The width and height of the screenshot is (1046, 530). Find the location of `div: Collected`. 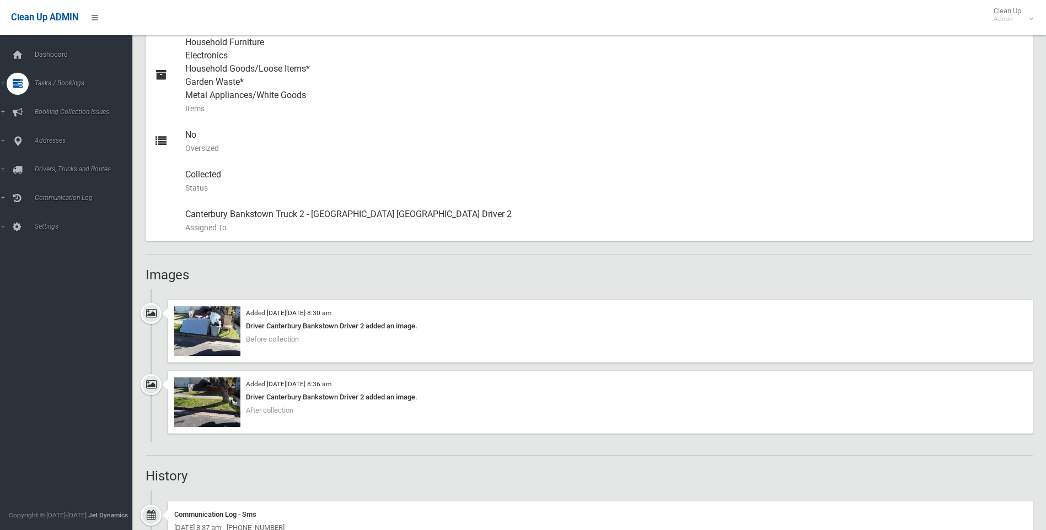

div: Collected is located at coordinates (604, 181).